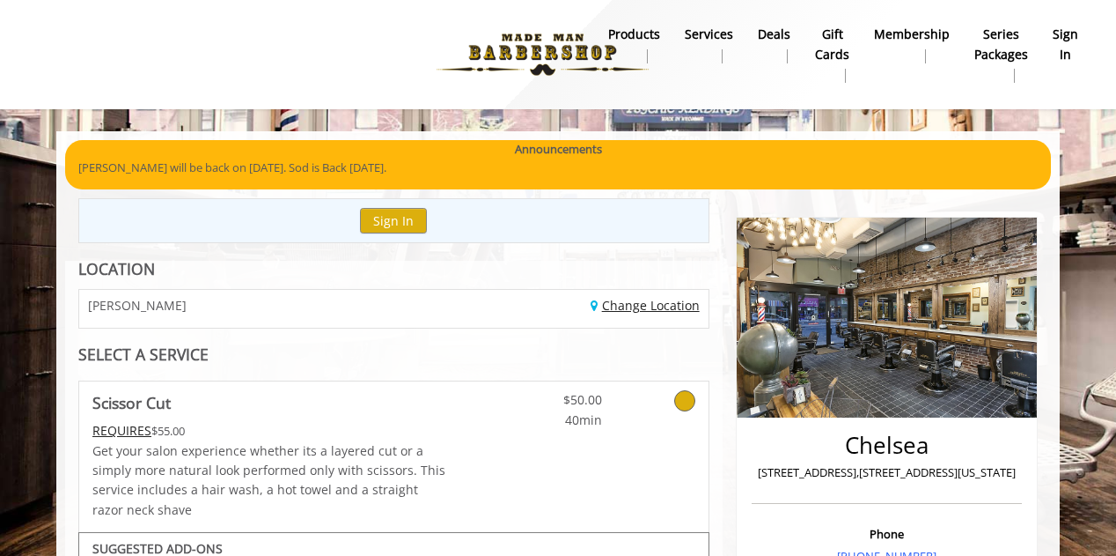 The height and width of the screenshot is (556, 1116). I want to click on b: Services, so click(709, 34).